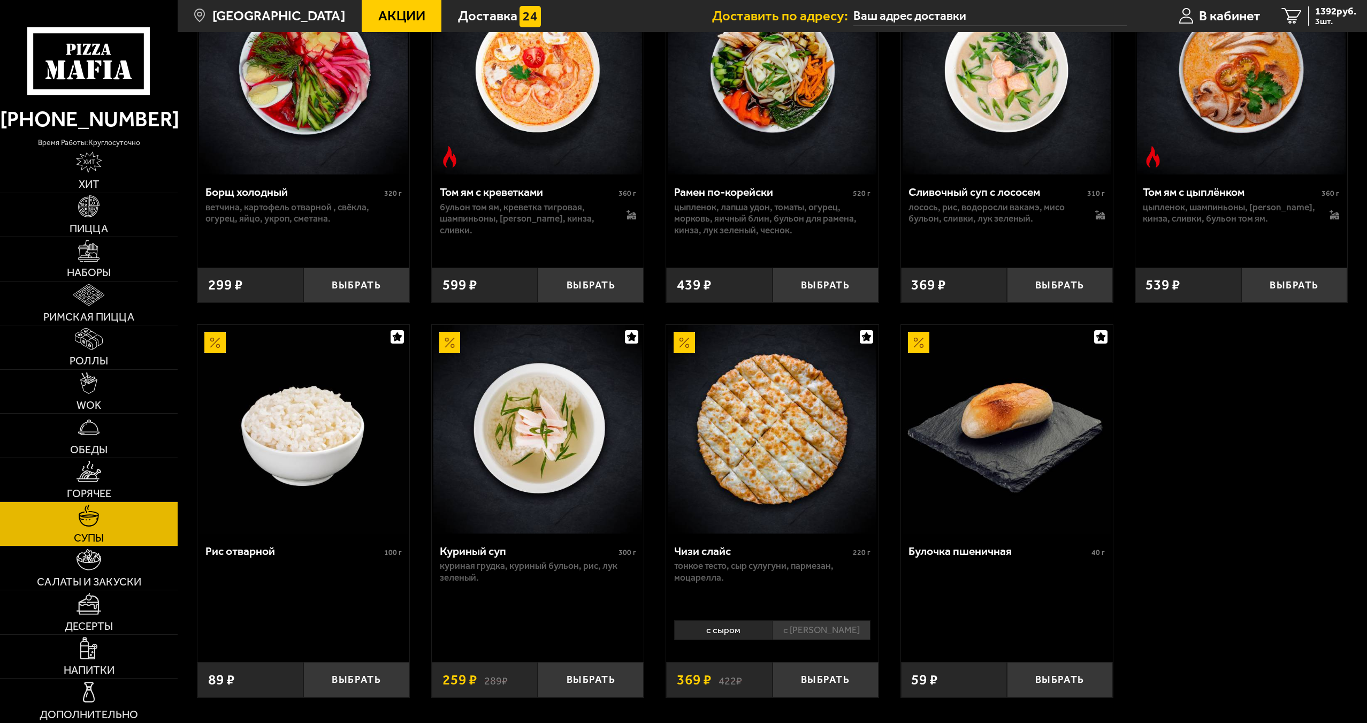 The width and height of the screenshot is (1367, 723). I want to click on span: Роллы, so click(89, 361).